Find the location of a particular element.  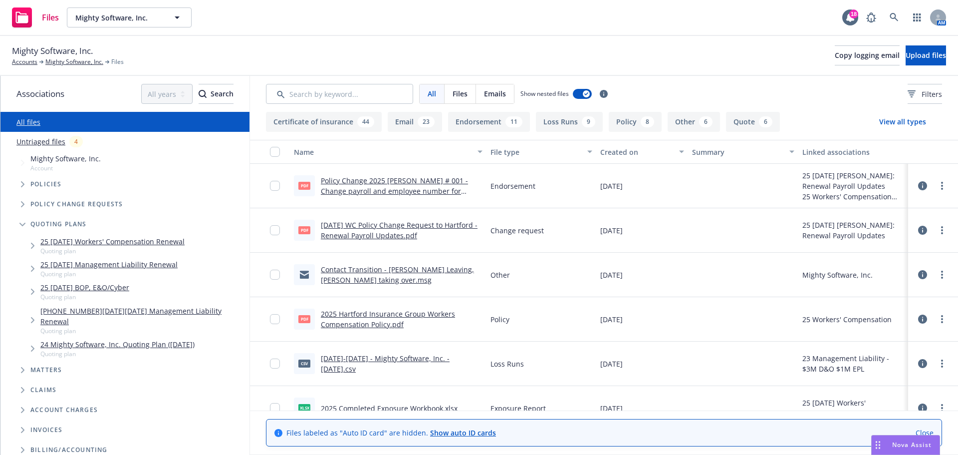

span: Policies is located at coordinates (46, 184).